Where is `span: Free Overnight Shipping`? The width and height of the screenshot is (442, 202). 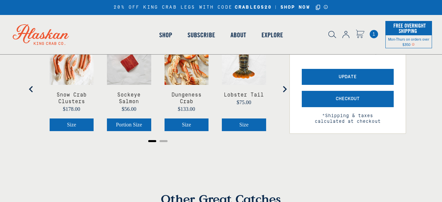
span: Free Overnight Shipping is located at coordinates (409, 28).